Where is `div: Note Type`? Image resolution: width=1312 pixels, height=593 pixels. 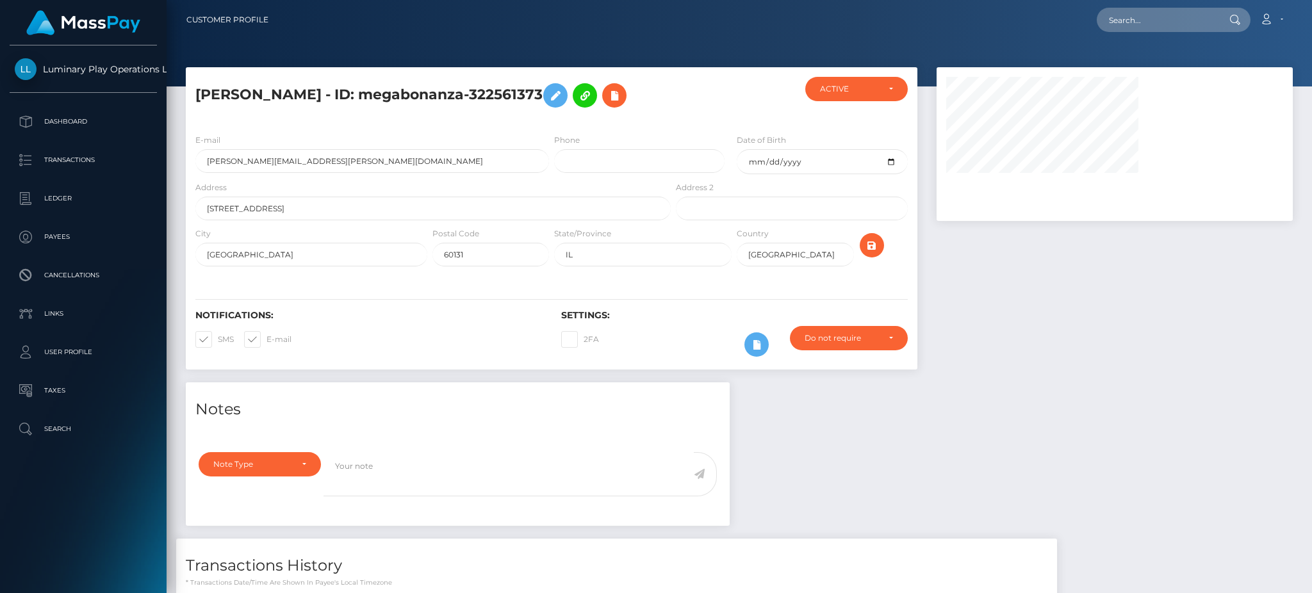
div: Note Type is located at coordinates (252, 464).